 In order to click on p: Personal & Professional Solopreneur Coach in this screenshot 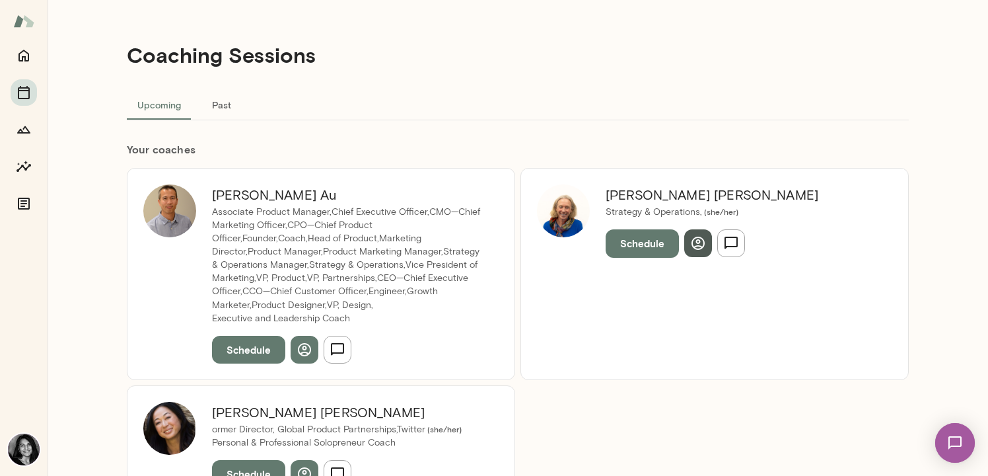, I will do `click(337, 443)`.